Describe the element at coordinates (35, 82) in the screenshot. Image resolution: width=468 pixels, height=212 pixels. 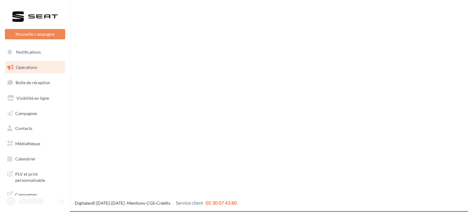
I see `a: Boîte de réception` at that location.